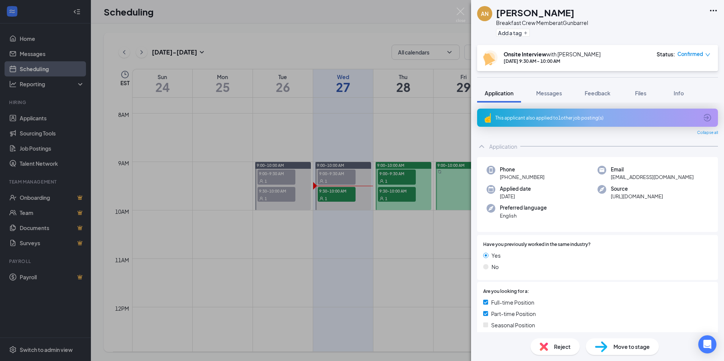 The width and height of the screenshot is (724, 361). I want to click on span: Move to stage, so click(632, 347).